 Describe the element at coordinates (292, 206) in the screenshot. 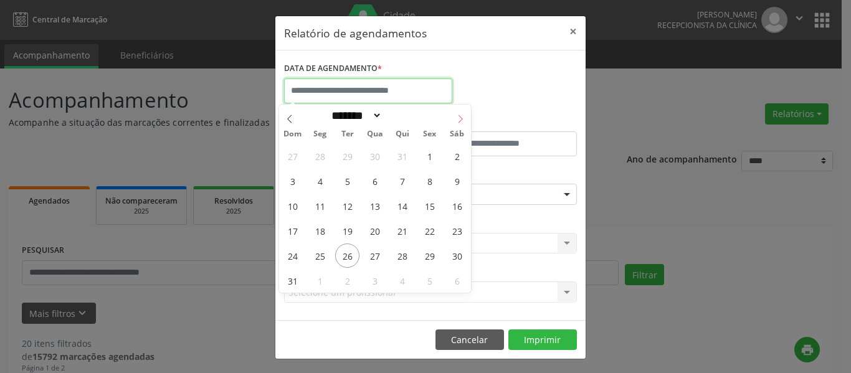

I see `span: Agosto 10, 2025` at that location.